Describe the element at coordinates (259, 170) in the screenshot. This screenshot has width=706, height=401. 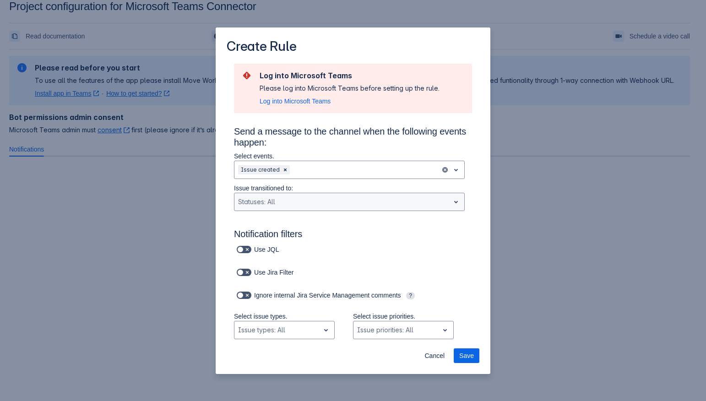
I see `div: Issue created` at that location.